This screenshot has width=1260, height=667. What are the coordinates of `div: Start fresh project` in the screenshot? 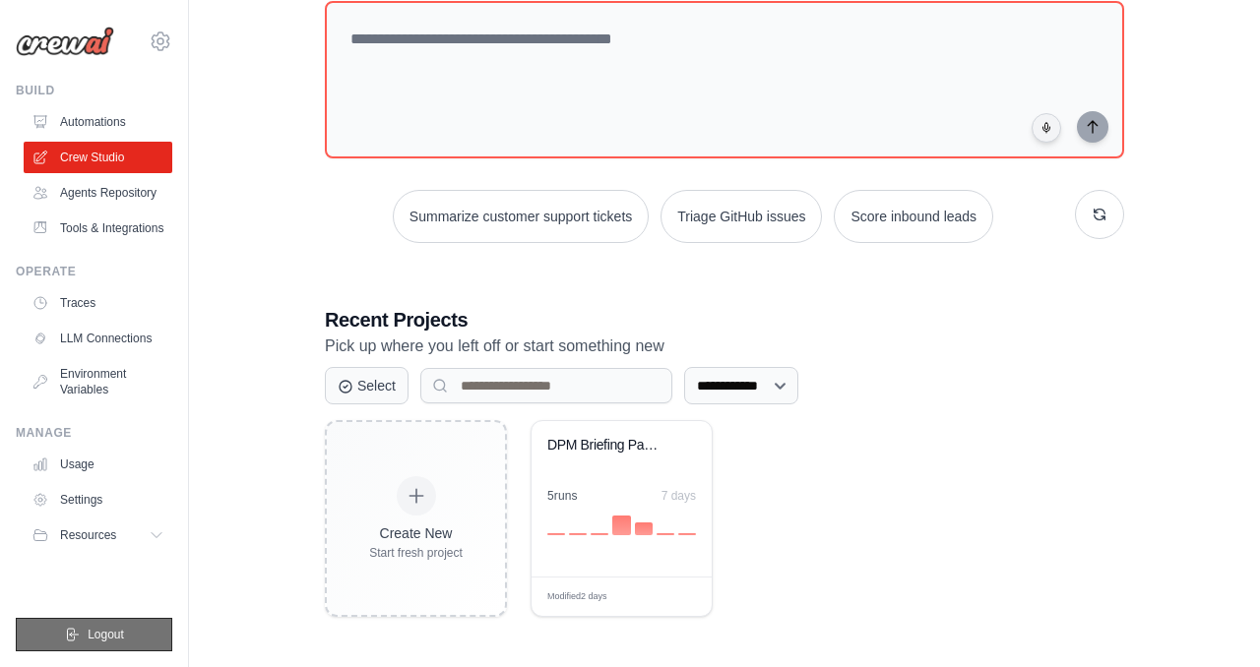 It's located at (415, 553).